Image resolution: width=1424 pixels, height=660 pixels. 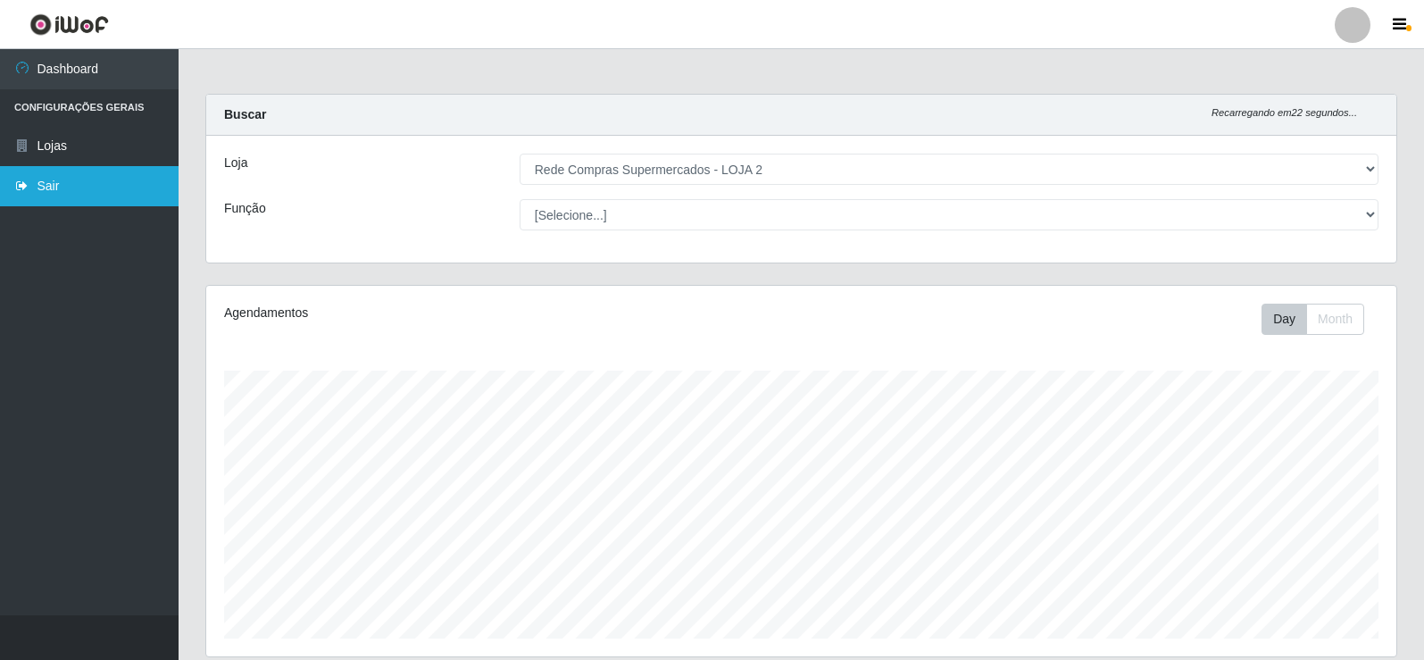 What do you see at coordinates (1320, 319) in the screenshot?
I see `div: Toolbar with button groups` at bounding box center [1320, 319].